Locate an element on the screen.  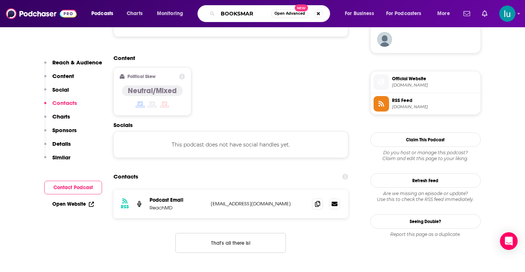
h2: Socials is located at coordinates (231, 125).